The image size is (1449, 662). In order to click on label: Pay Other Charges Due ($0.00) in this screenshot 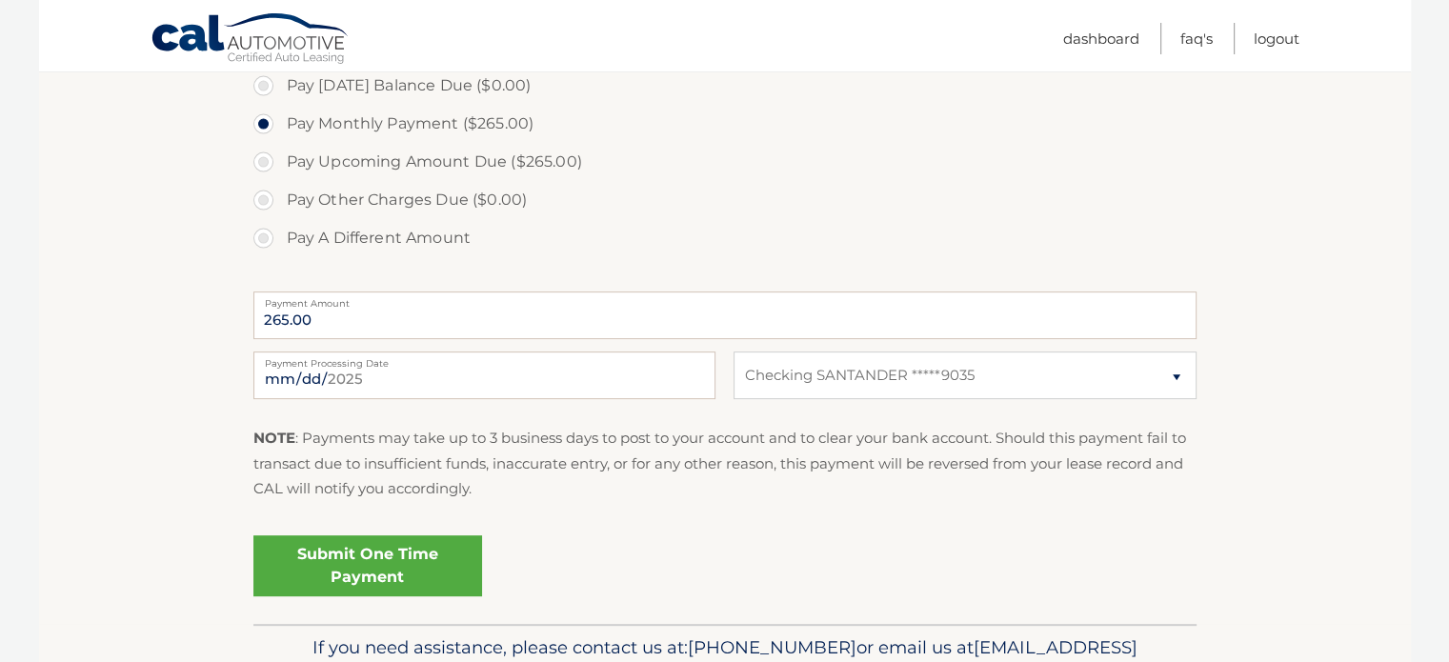, I will do `click(725, 200)`.